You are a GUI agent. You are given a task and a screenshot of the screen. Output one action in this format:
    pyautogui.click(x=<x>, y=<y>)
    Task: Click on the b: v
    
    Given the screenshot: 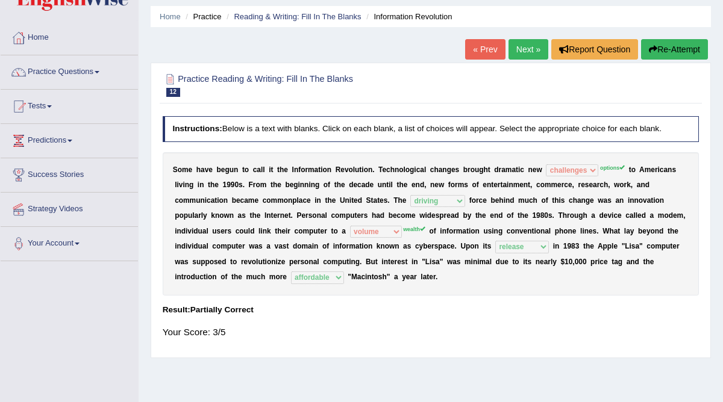 What is the action you would take?
    pyautogui.click(x=207, y=170)
    